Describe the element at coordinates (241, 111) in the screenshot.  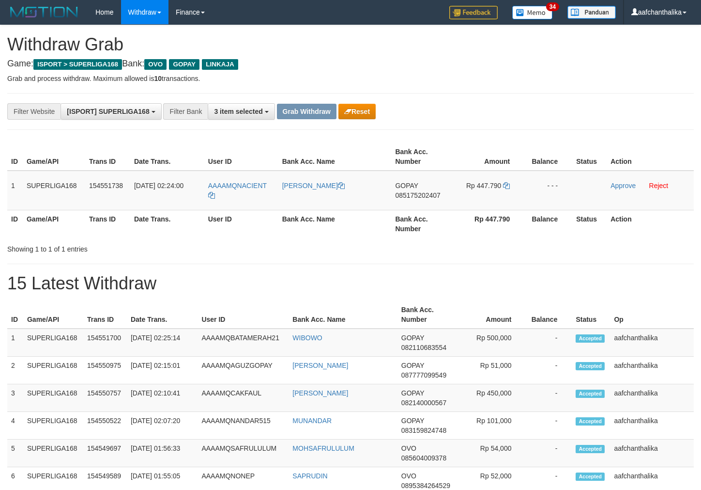
I see `button: 3 item selected` at that location.